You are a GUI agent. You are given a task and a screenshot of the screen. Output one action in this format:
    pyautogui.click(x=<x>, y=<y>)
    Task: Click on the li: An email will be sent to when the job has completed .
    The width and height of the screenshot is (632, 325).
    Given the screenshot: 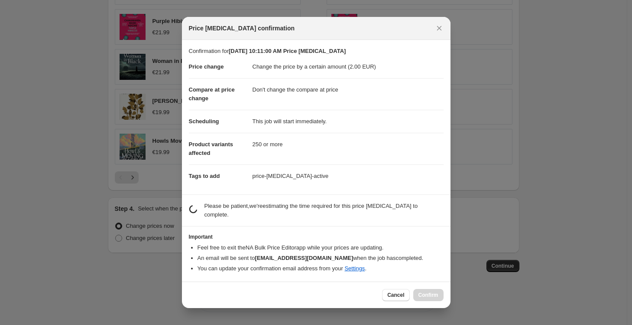 What is the action you would take?
    pyautogui.click(x=321, y=258)
    